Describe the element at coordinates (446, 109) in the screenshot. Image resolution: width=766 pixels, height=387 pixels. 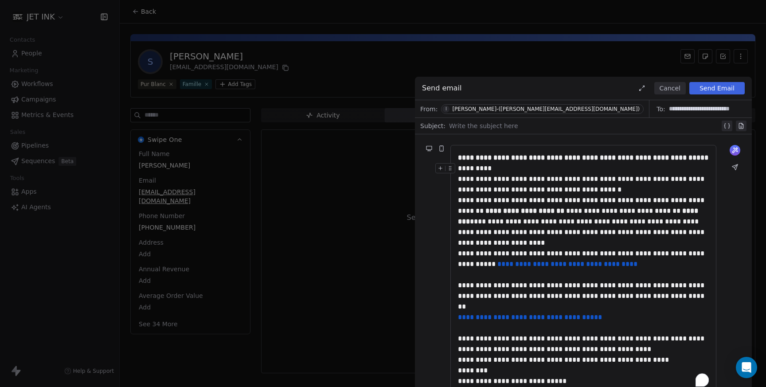
I see `div: I` at that location.